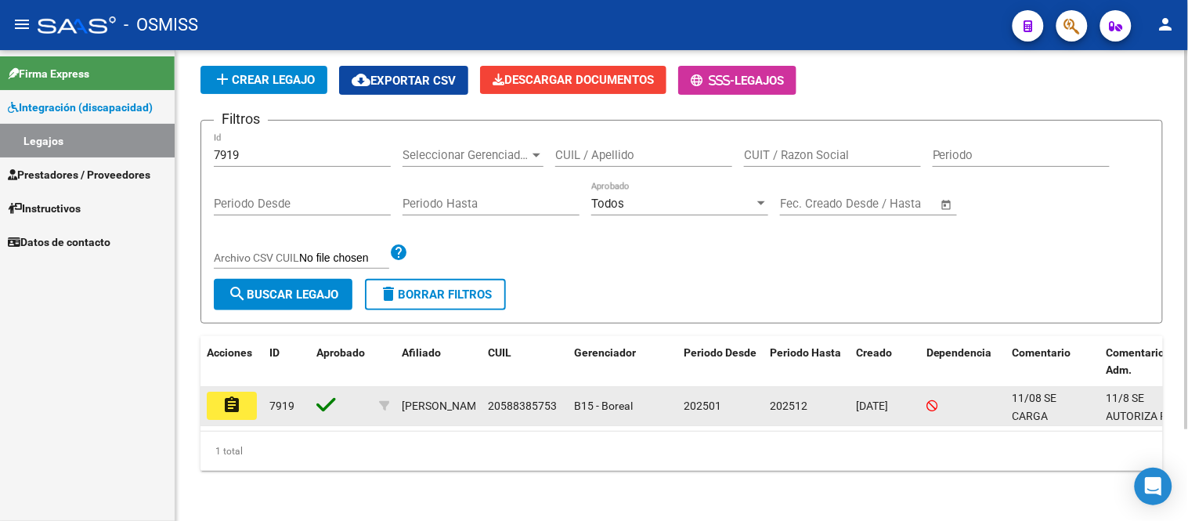  I want to click on span: Buscar Legajo, so click(283, 294).